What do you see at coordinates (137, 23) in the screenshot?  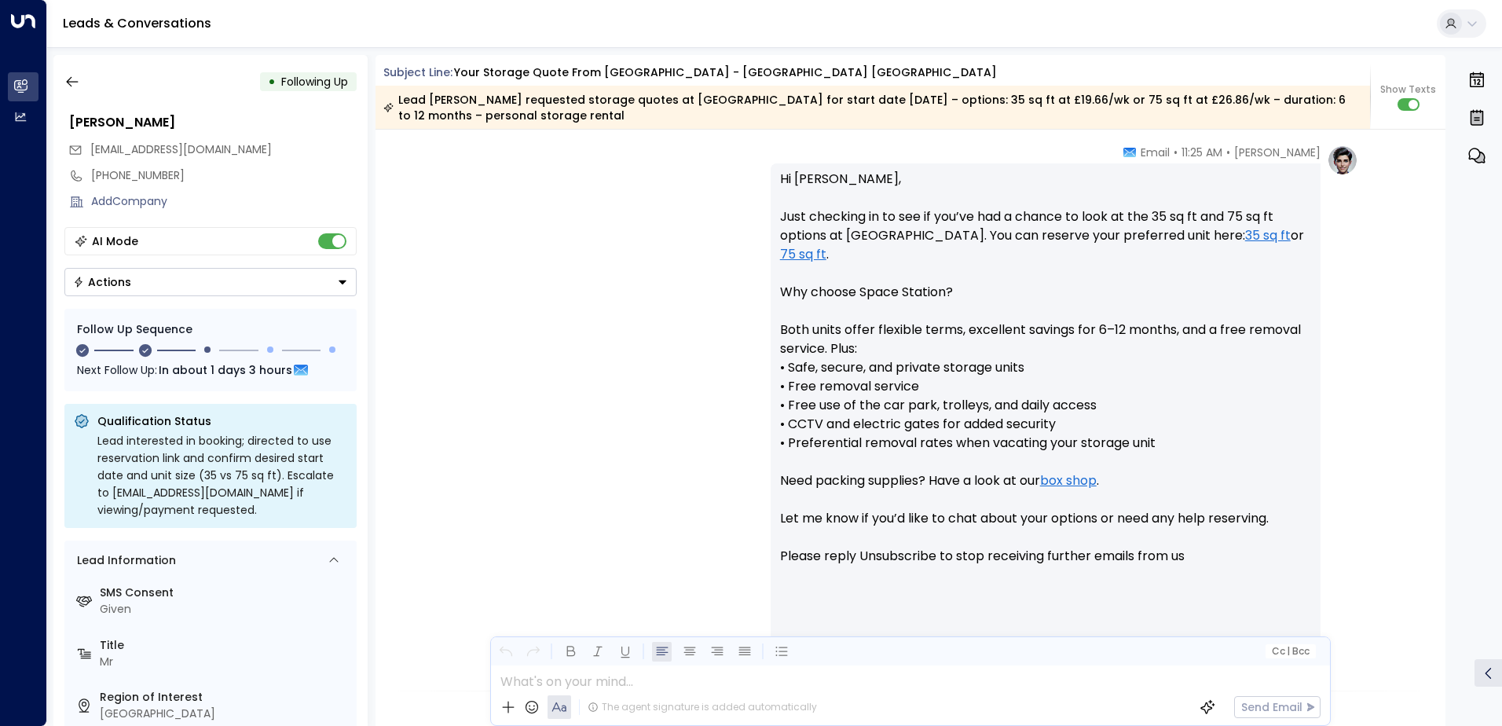 I see `a: Leads & Conversations` at bounding box center [137, 23].